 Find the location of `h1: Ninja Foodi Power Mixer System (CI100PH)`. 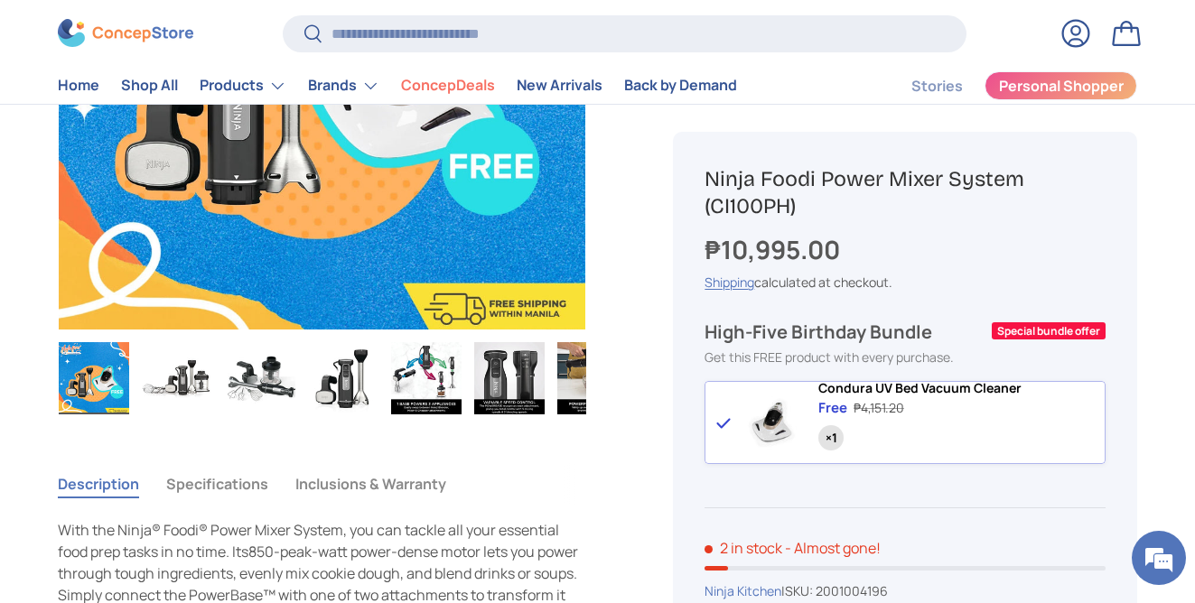

h1: Ninja Foodi Power Mixer System (CI100PH) is located at coordinates (905, 192).